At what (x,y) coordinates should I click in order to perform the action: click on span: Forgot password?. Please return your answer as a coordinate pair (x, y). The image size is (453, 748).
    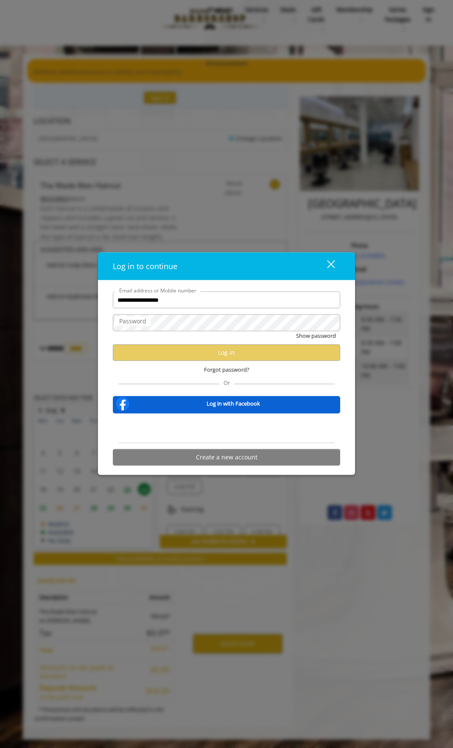
    Looking at the image, I should click on (226, 369).